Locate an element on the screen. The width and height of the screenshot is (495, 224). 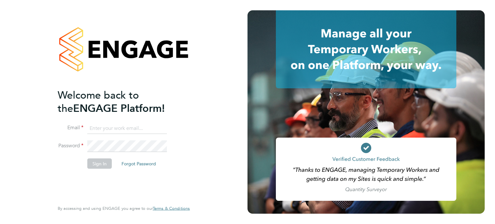
h2: ENGAGE Platform! is located at coordinates (121, 102).